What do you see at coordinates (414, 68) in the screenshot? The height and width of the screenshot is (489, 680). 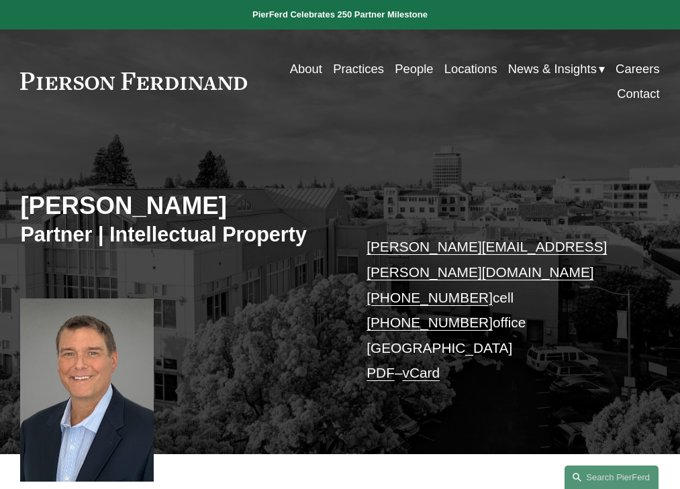 I see `a: People` at bounding box center [414, 68].